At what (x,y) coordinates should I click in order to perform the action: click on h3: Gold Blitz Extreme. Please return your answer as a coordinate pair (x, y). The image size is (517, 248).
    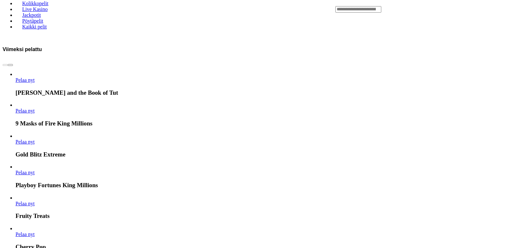
    Looking at the image, I should click on (265, 154).